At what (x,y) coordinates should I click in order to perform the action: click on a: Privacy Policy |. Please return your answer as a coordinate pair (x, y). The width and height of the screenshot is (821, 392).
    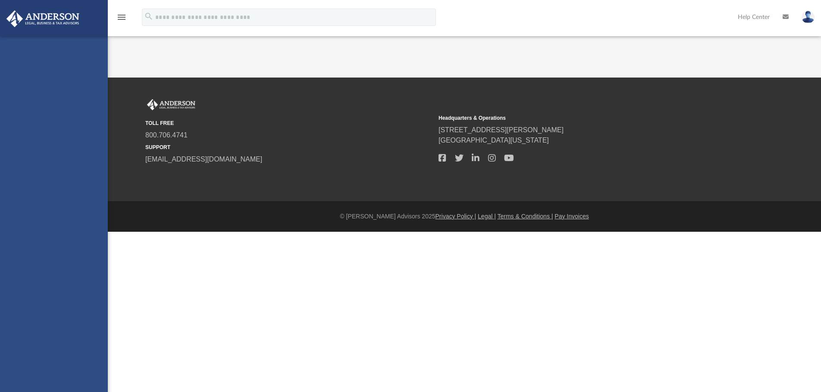
    Looking at the image, I should click on (456, 216).